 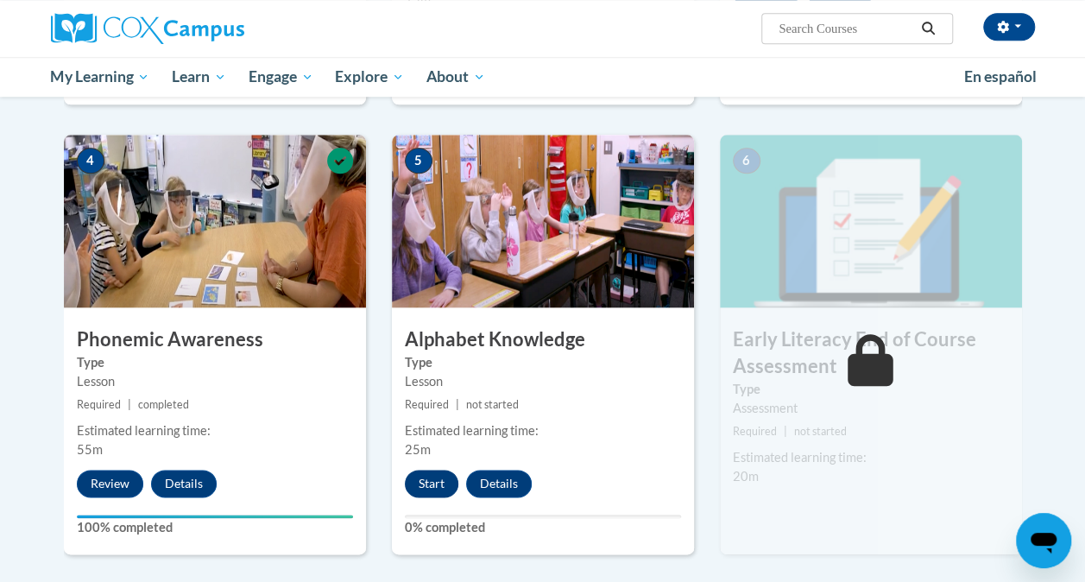 I want to click on button: Account Settings, so click(x=1009, y=27).